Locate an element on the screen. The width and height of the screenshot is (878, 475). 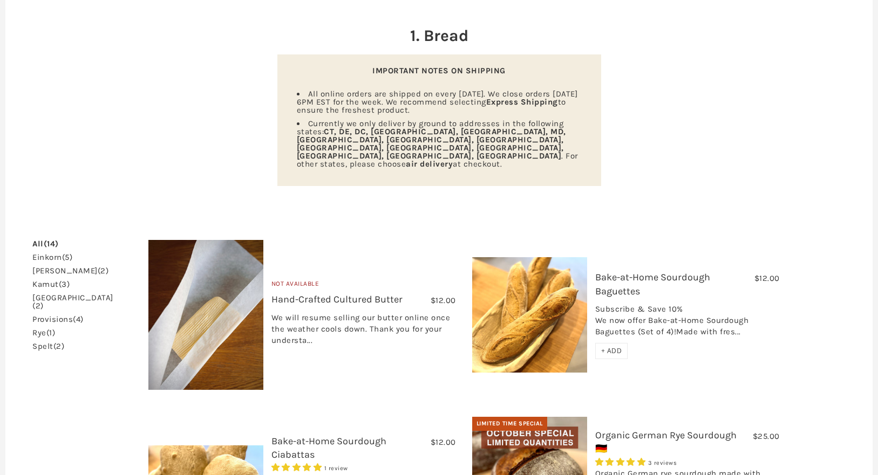
span: (5) is located at coordinates (67, 257).